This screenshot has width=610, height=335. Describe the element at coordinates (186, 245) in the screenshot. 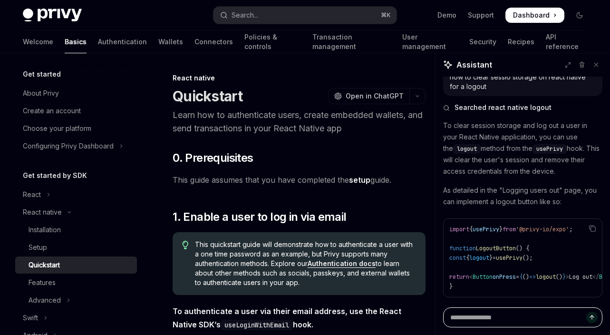

I see `svg: Tip` at that location.